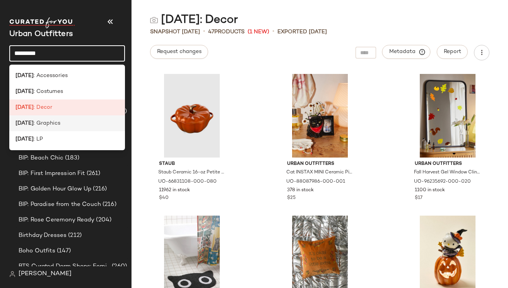 The width and height of the screenshot is (508, 288). Describe the element at coordinates (43, 235) in the screenshot. I see `span: Birthday Dresses` at that location.